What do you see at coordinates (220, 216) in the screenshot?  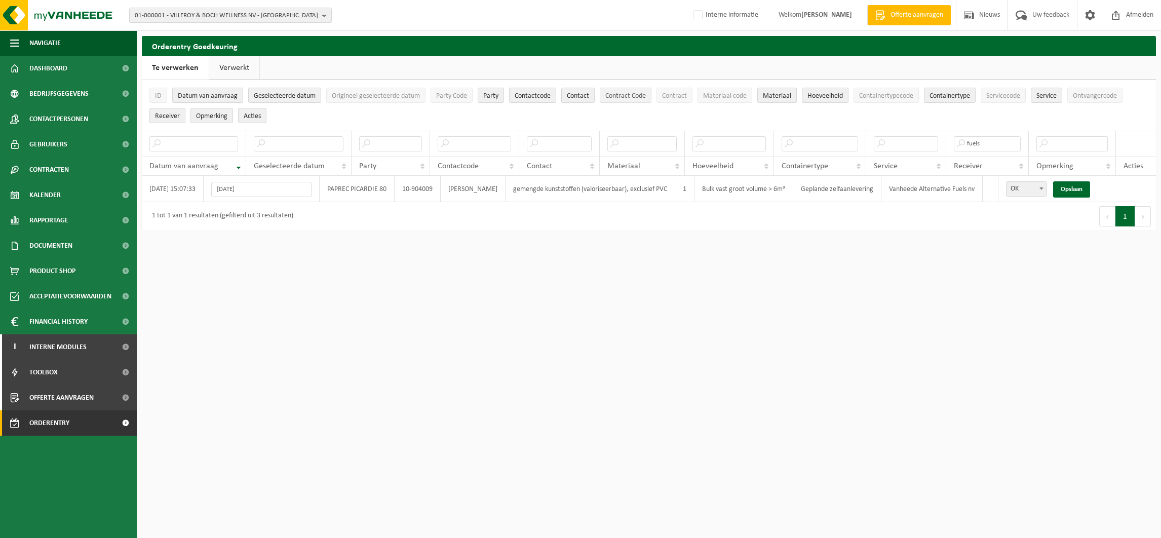 I see `div: 1 tot 1 van 1 resultaten (gefilterd uit 3 resultaten)` at bounding box center [220, 216].